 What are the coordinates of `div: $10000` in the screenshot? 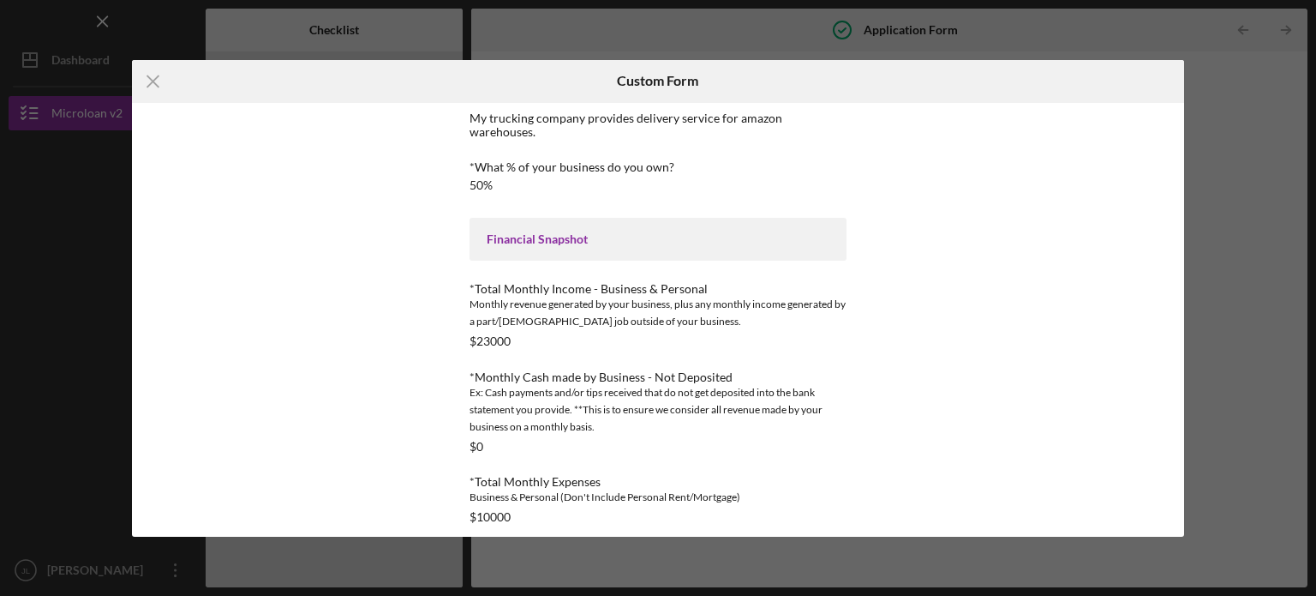 It's located at (490, 517).